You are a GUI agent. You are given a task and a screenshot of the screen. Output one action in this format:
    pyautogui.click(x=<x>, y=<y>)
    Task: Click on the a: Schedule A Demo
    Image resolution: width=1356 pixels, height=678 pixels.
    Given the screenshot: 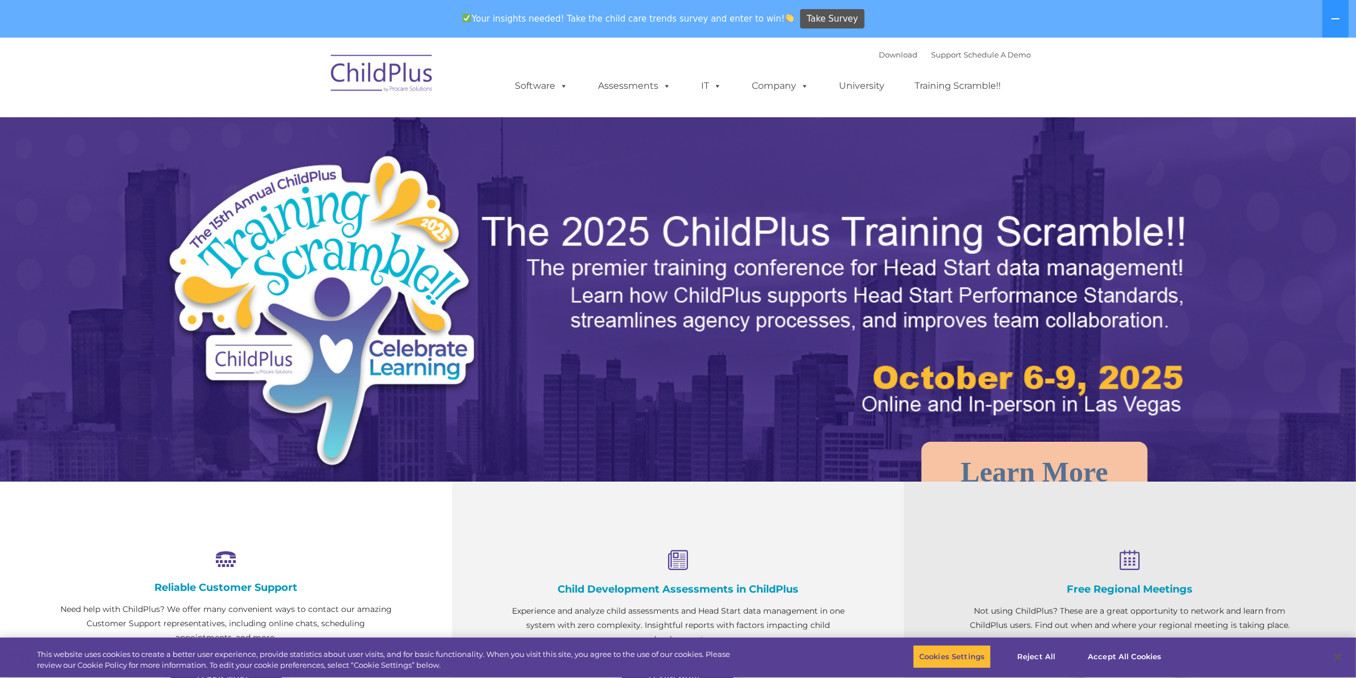 What is the action you would take?
    pyautogui.click(x=998, y=55)
    